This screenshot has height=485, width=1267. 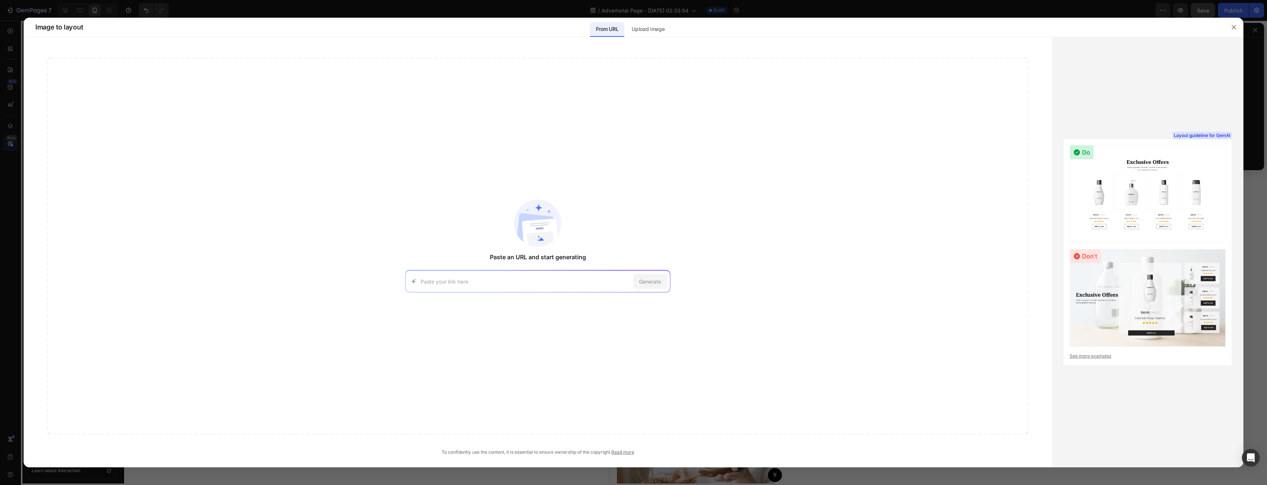 I want to click on span: Image to layout, so click(x=59, y=27).